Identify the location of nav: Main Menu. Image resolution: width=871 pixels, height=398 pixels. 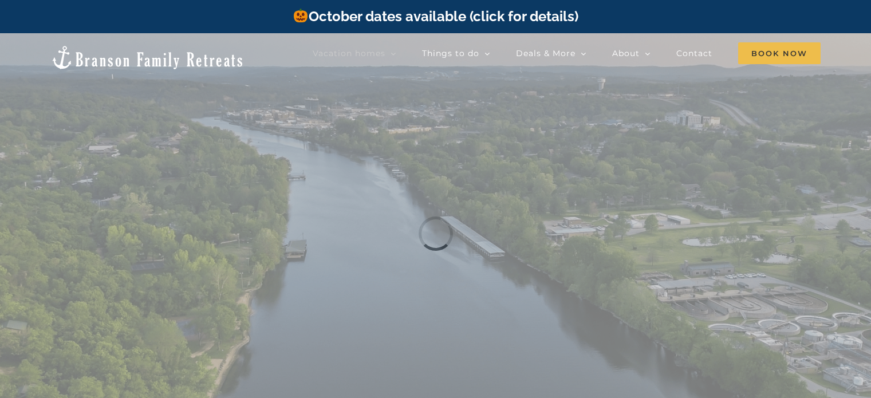
(566, 53).